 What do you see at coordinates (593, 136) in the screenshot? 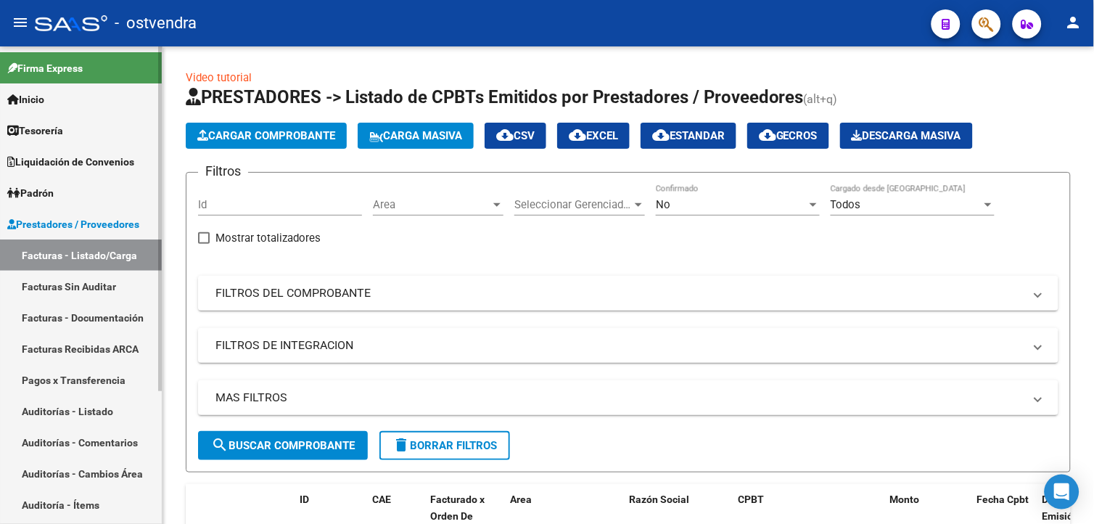
I see `span: EXCEL` at bounding box center [593, 136].